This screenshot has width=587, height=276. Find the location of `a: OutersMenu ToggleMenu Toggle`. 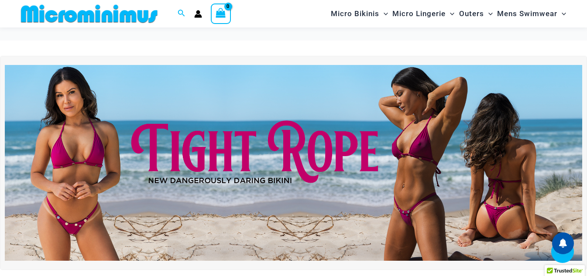

a: OutersMenu ToggleMenu Toggle is located at coordinates (475, 14).